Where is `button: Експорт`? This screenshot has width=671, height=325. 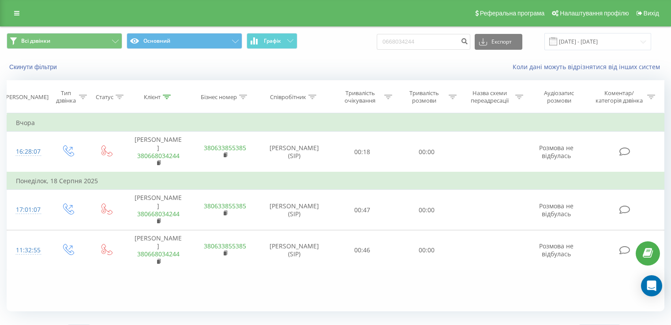
button: Експорт is located at coordinates (498, 42).